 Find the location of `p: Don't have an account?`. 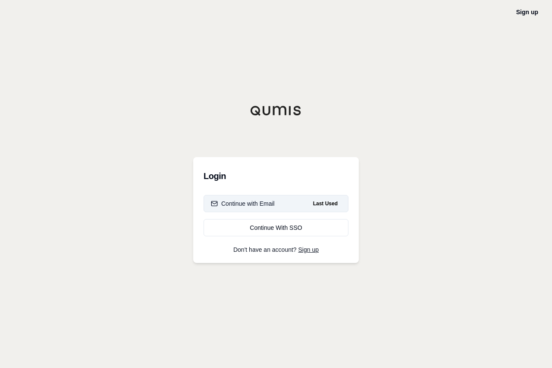

p: Don't have an account? is located at coordinates (276, 250).